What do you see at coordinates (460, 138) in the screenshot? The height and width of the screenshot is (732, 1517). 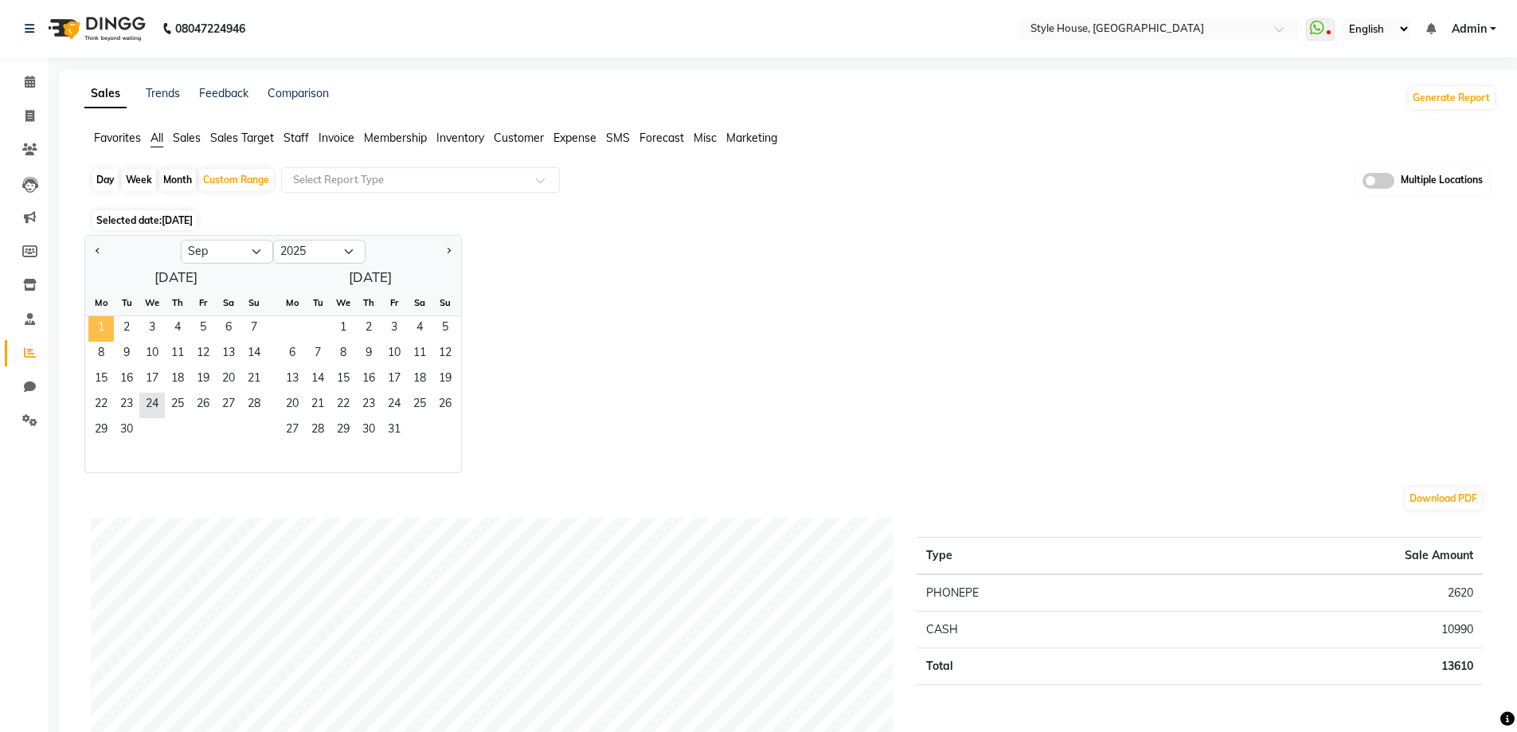 I see `span: Inventory` at bounding box center [460, 138].